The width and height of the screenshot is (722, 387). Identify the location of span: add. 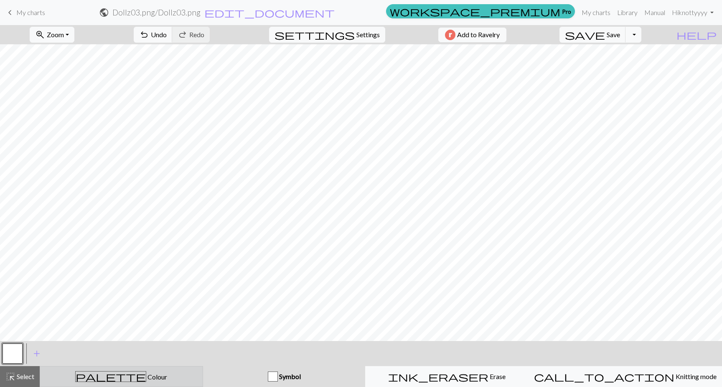
(37, 354).